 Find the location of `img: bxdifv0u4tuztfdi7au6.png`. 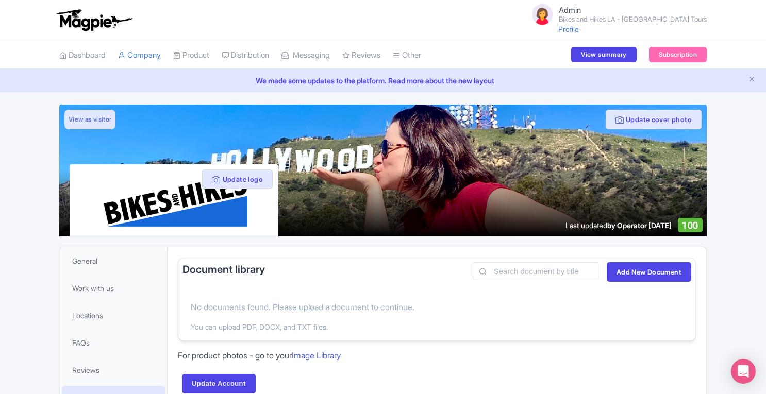

img: bxdifv0u4tuztfdi7au6.png is located at coordinates (174, 200).